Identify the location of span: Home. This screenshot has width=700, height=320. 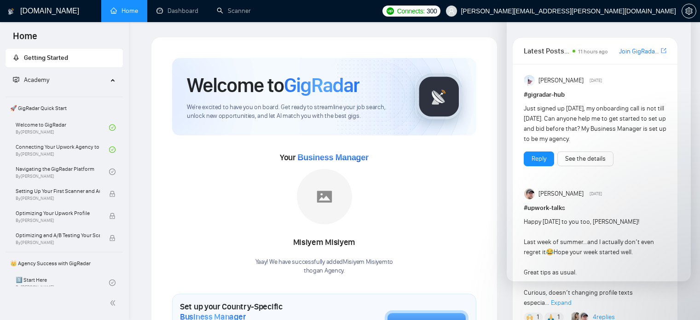
(25, 39).